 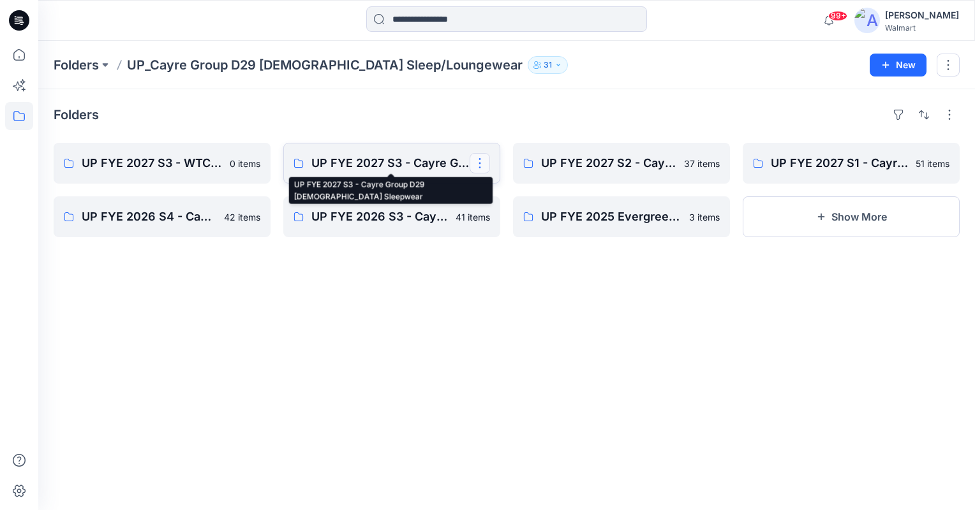 I want to click on p: 51 items, so click(x=932, y=163).